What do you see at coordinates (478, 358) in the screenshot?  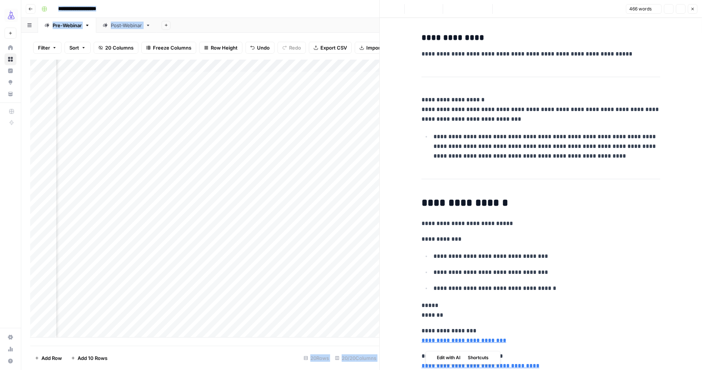 I see `span: Shortcuts` at bounding box center [478, 358].